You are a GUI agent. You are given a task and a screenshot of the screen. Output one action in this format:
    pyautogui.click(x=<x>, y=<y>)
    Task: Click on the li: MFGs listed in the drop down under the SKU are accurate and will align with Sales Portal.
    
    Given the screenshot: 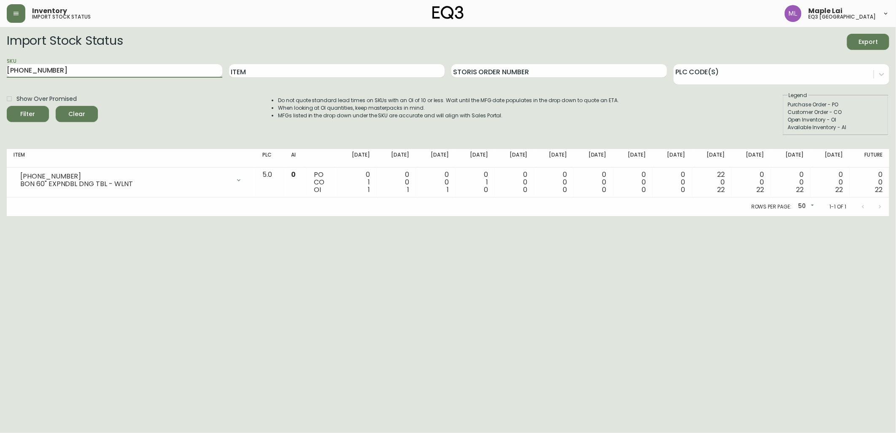 What is the action you would take?
    pyautogui.click(x=448, y=116)
    